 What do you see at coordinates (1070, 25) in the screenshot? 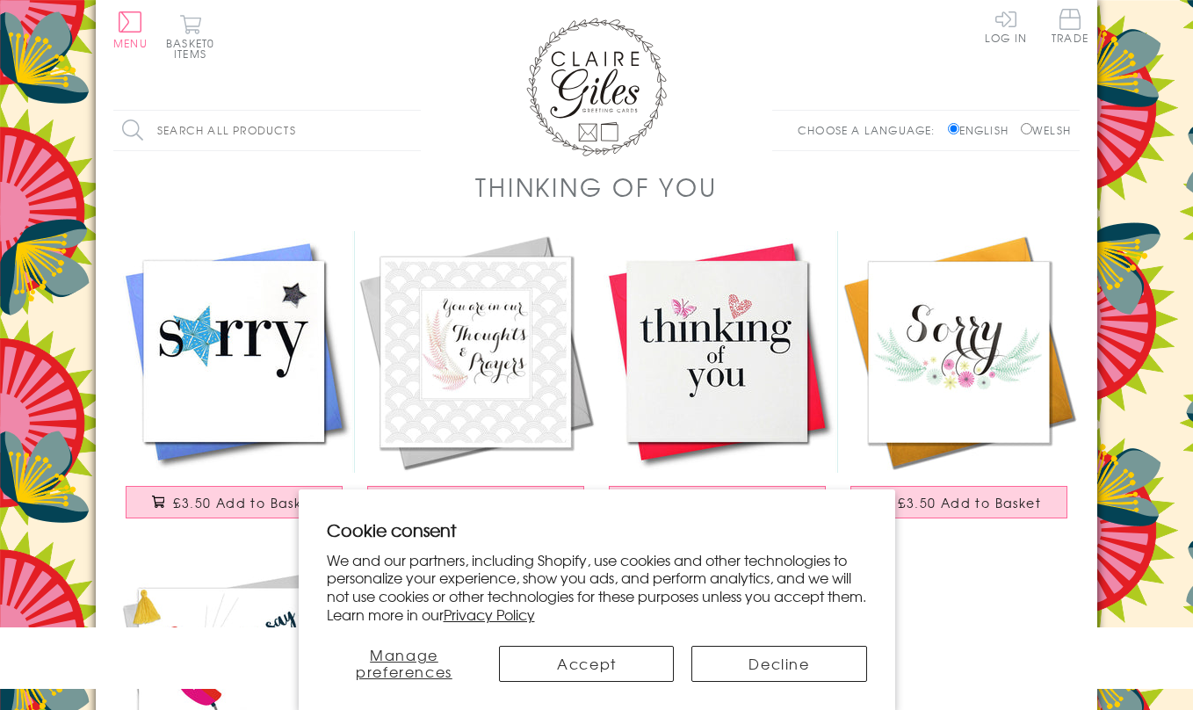
I see `span: Trade` at bounding box center [1070, 25].